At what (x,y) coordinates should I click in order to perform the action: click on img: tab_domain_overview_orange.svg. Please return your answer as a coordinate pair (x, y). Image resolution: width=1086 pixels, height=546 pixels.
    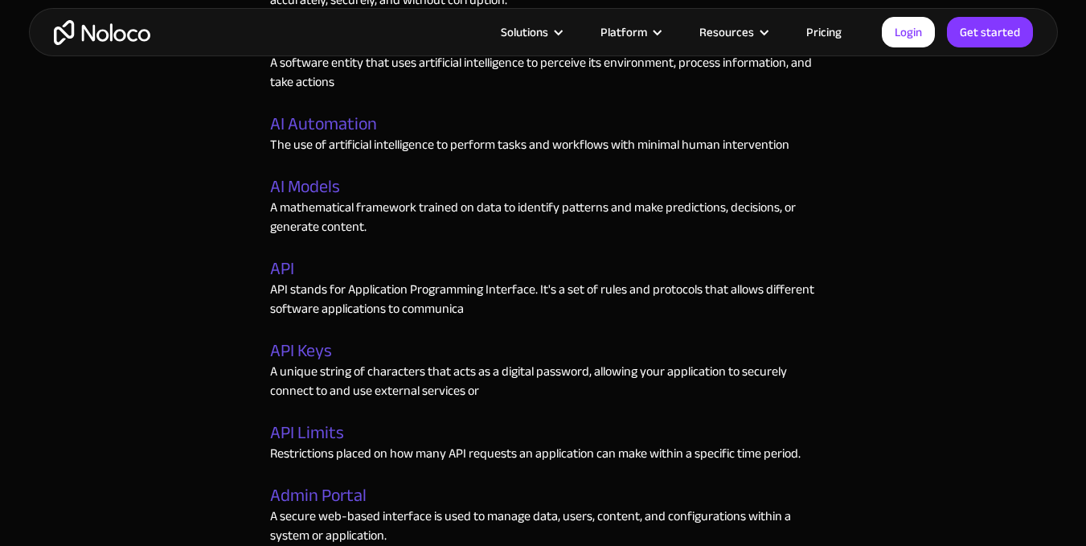
    Looking at the image, I should click on (53, 100).